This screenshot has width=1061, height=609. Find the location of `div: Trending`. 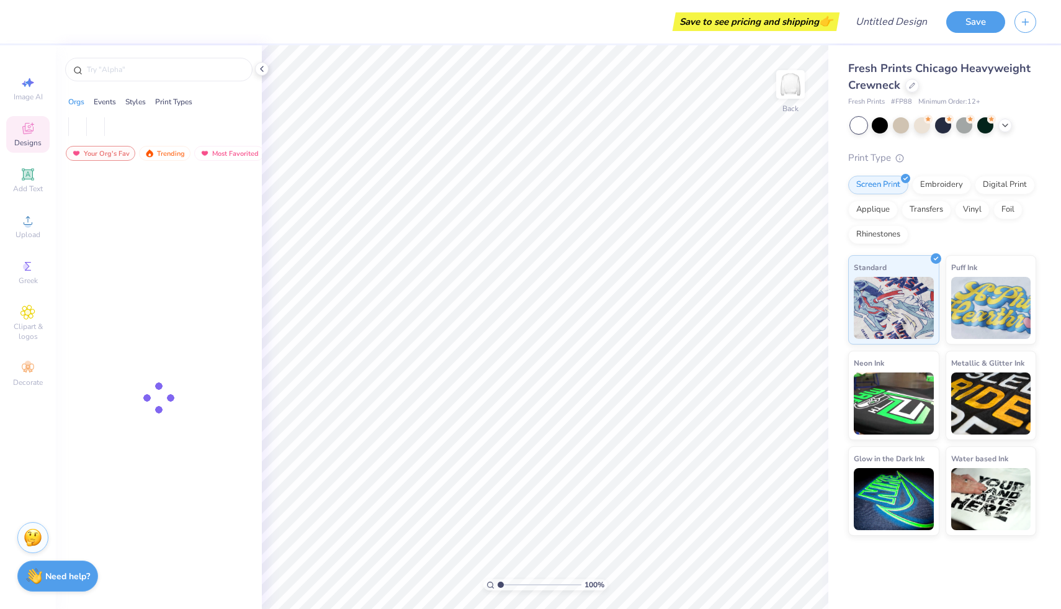

div: Trending is located at coordinates (164, 153).